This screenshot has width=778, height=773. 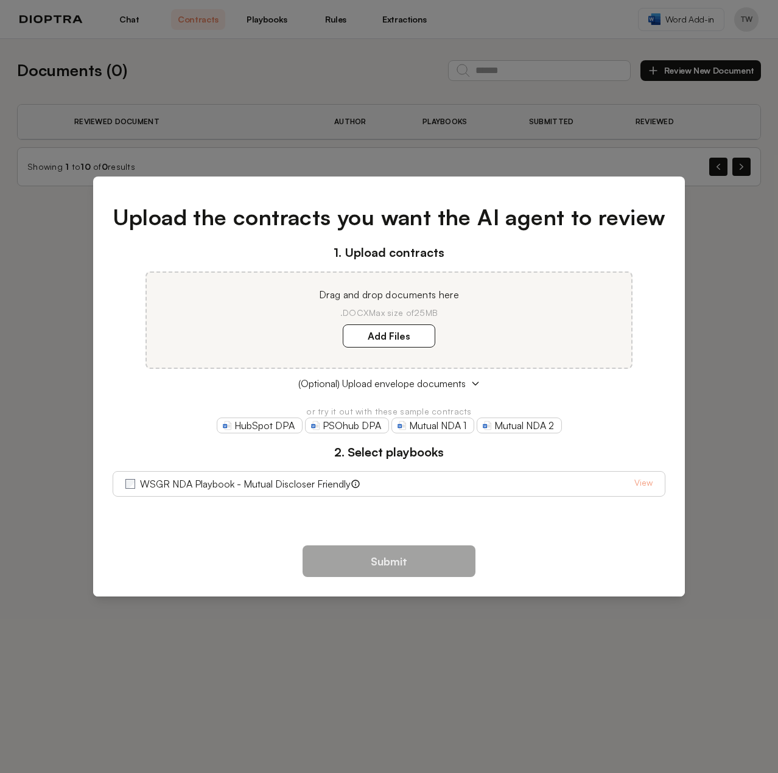 What do you see at coordinates (389, 294) in the screenshot?
I see `p: Drag and drop documents here` at bounding box center [389, 294].